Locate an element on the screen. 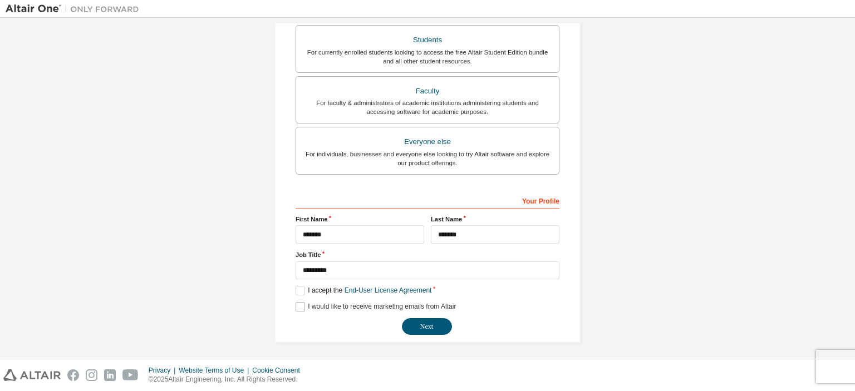  a: End-User License Agreement is located at coordinates (388, 291).